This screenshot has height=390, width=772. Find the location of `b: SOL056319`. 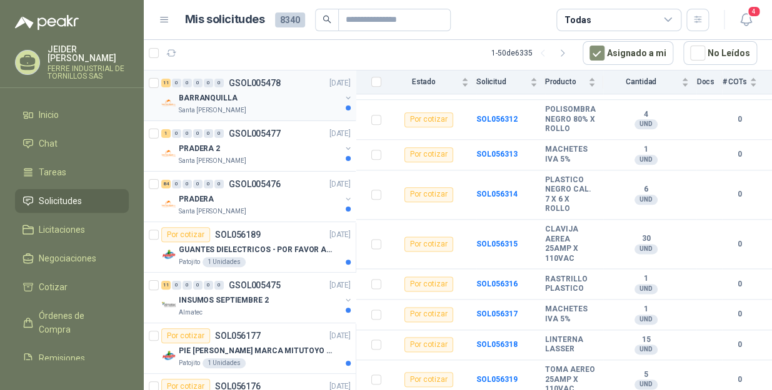

b: SOL056319 is located at coordinates (497, 380).